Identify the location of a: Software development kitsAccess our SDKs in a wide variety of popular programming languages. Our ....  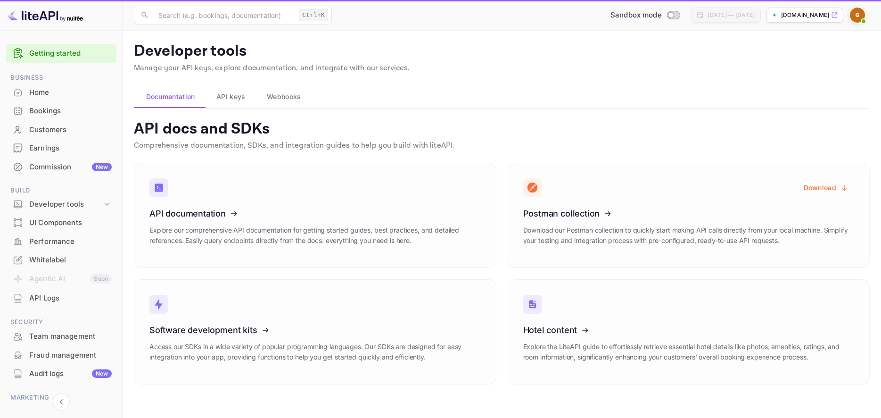
(315, 331).